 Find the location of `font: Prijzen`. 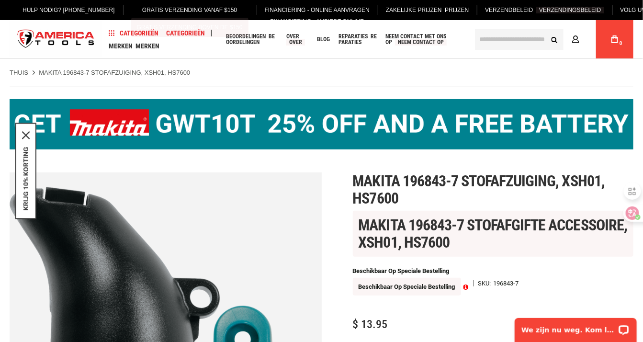

font: Prijzen is located at coordinates (457, 10).